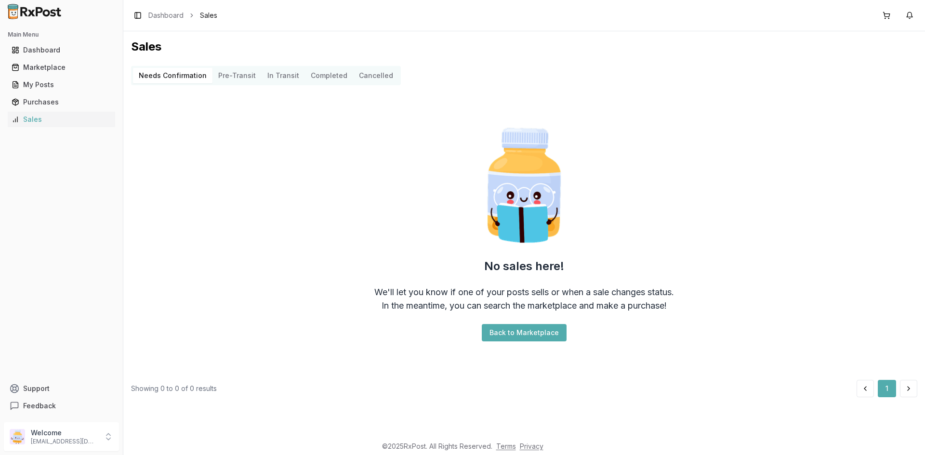 This screenshot has width=925, height=455. I want to click on div: Marketplace, so click(61, 67).